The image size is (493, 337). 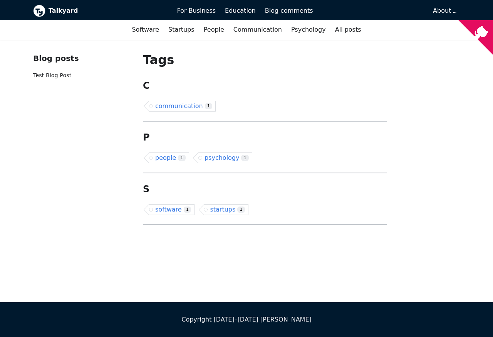 I want to click on a: Education, so click(x=241, y=11).